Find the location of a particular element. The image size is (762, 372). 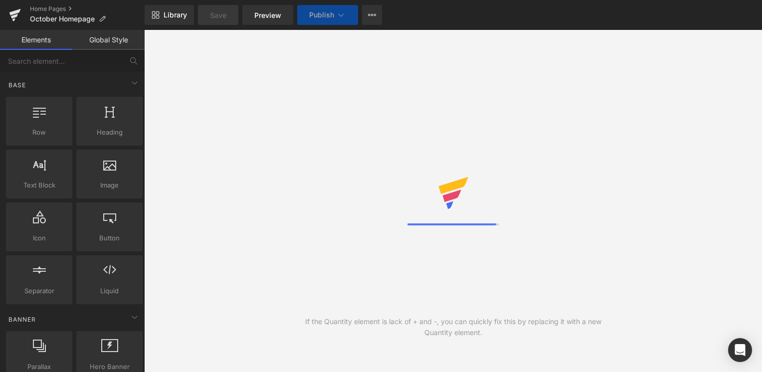

div: Open Intercom Messenger is located at coordinates (740, 350).